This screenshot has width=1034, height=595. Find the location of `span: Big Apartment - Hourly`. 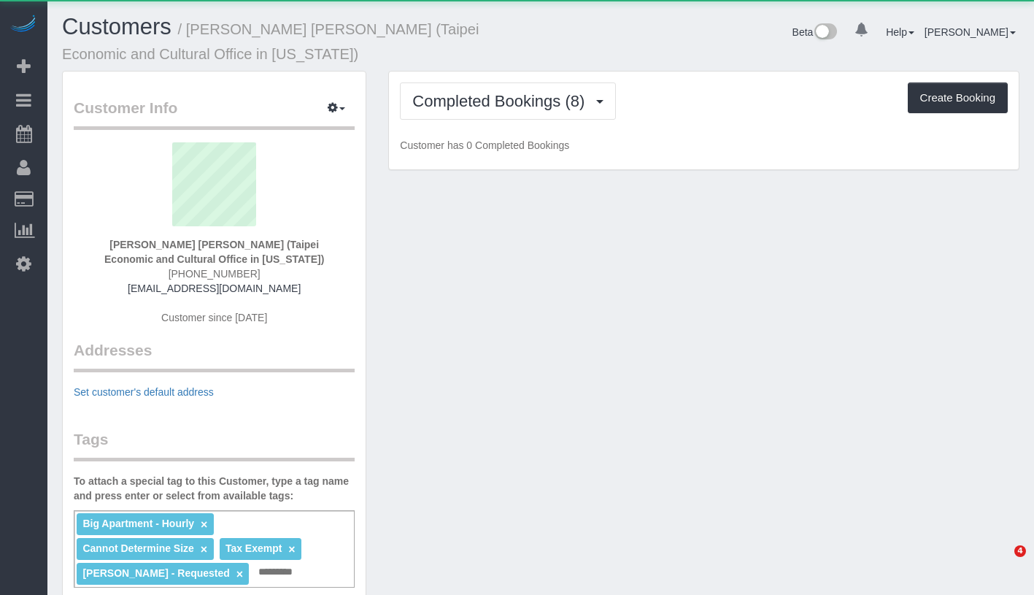

span: Big Apartment - Hourly is located at coordinates (138, 523).